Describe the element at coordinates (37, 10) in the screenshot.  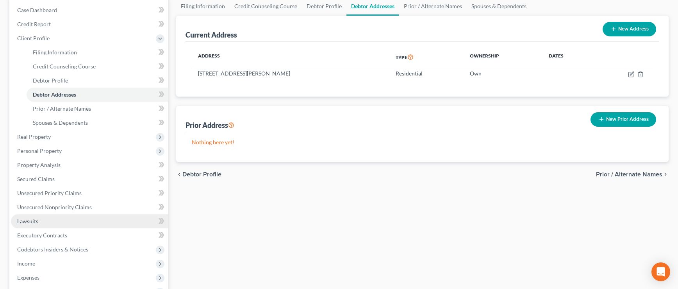
I see `span: Case Dashboard` at that location.